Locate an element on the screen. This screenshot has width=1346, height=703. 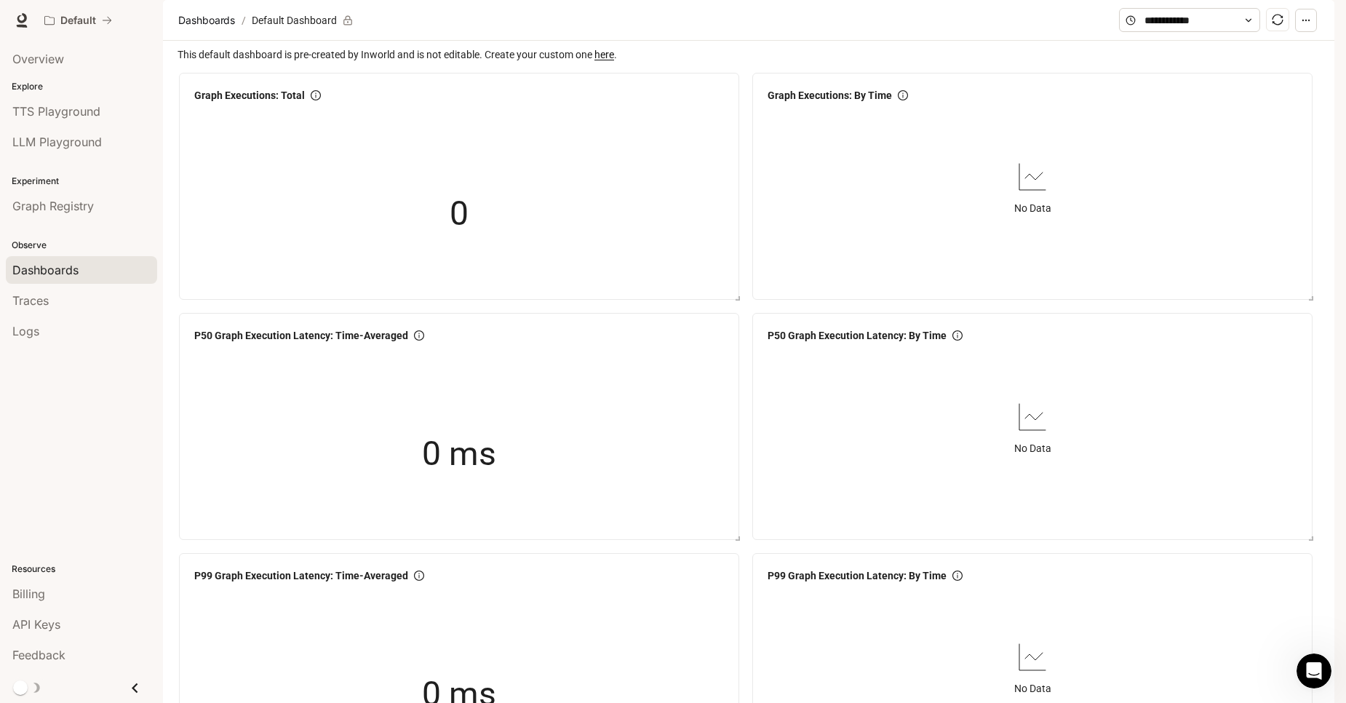
a: here is located at coordinates (604, 55).